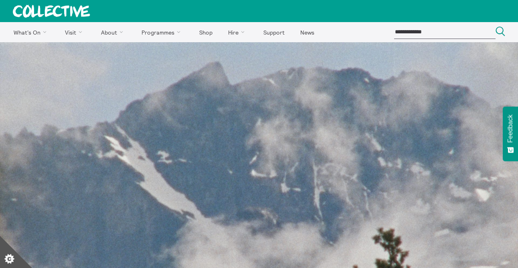  I want to click on a: Support, so click(274, 32).